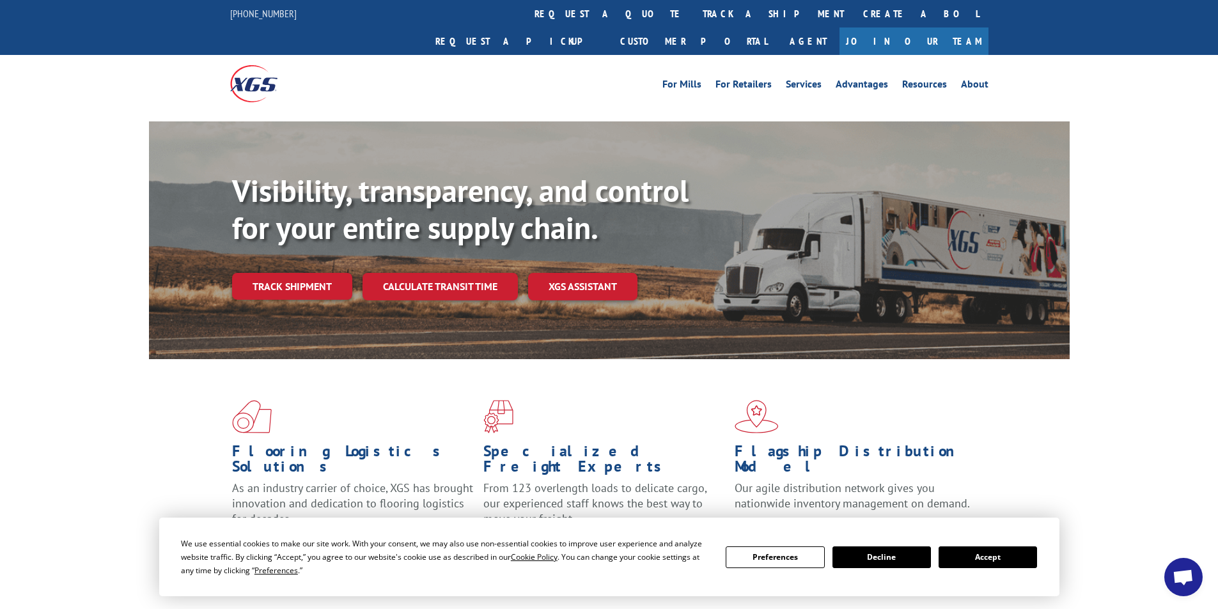  Describe the element at coordinates (352, 503) in the screenshot. I see `span: As an industry carrier of choice, XGS has brought innovation and dedication to flooring logistics...` at that location.